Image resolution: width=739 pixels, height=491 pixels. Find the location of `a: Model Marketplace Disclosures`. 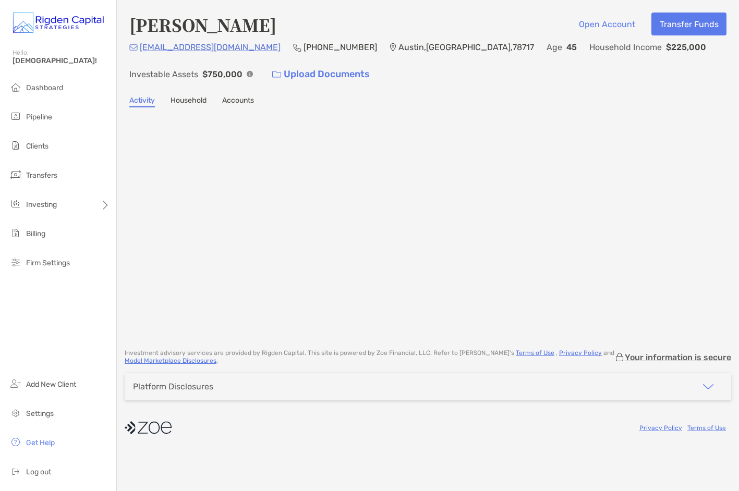

a: Model Marketplace Disclosures is located at coordinates (170, 361).